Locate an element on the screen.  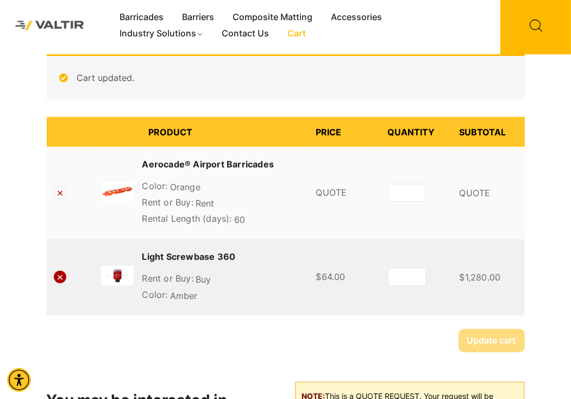
div: Cart updated. is located at coordinates (286, 77).